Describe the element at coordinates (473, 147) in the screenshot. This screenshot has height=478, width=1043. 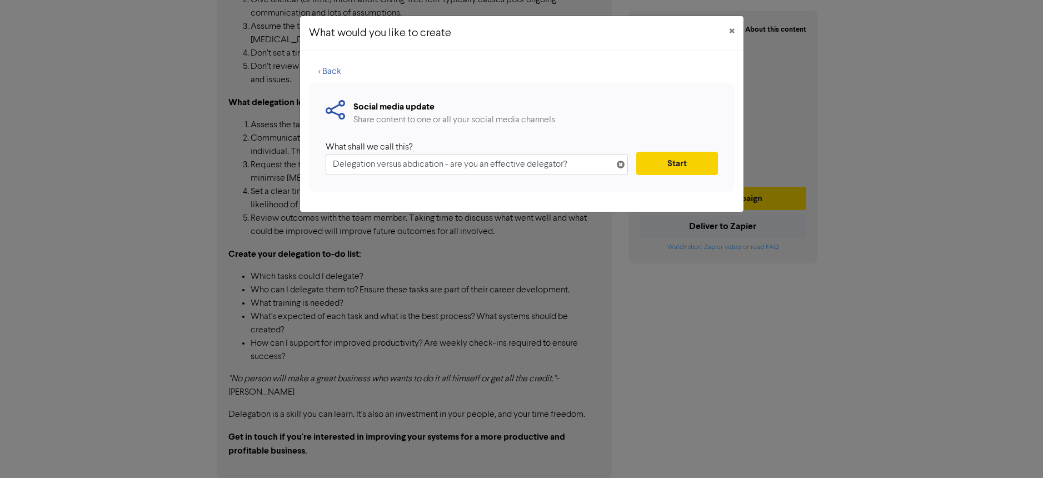
I see `div: What shall we call this?` at that location.